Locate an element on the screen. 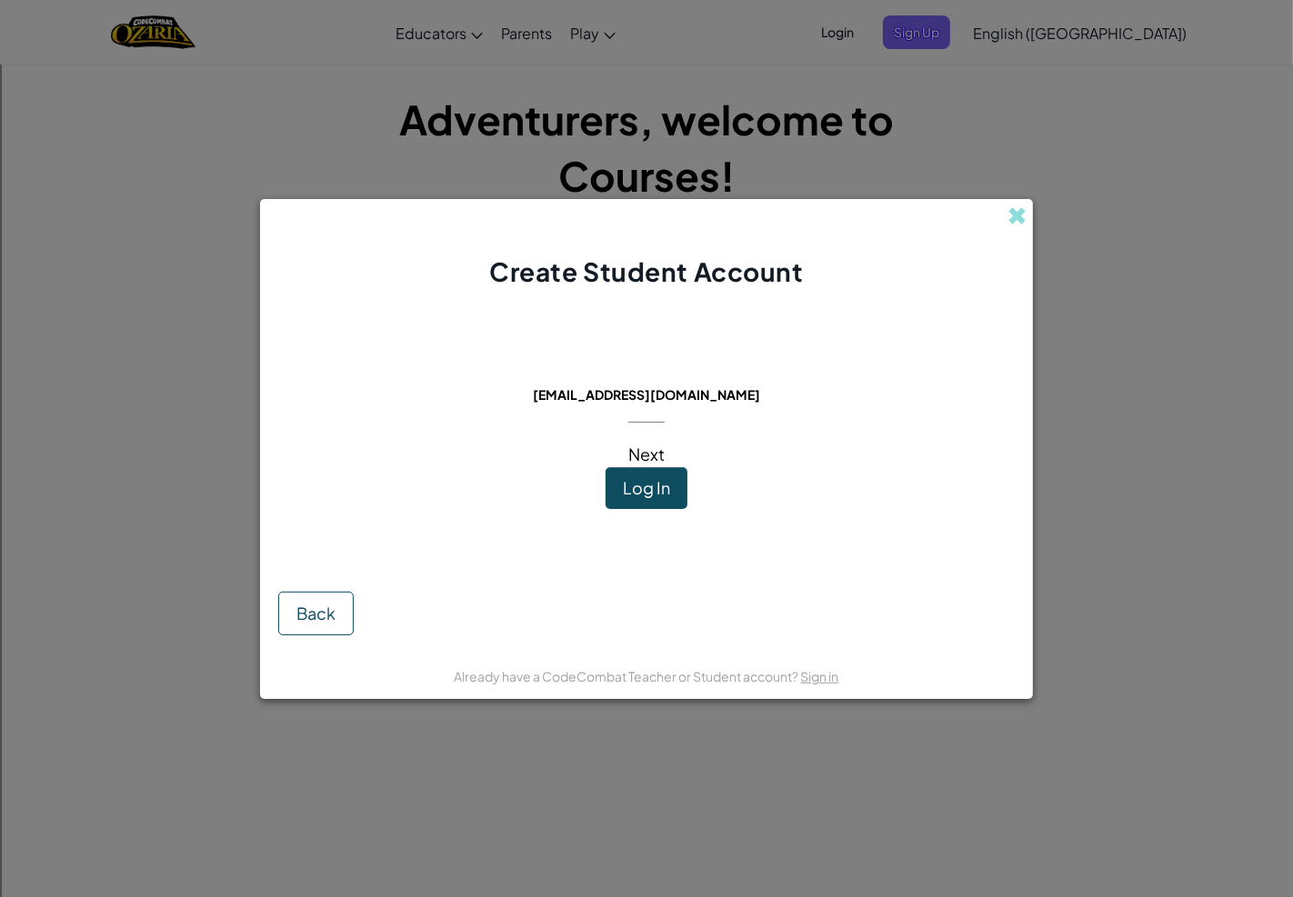 The height and width of the screenshot is (897, 1293). span: Next is located at coordinates (646, 454).